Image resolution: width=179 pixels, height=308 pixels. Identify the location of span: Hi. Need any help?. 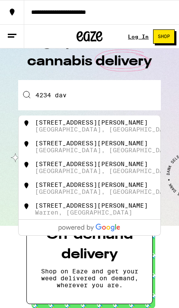
(38, 10).